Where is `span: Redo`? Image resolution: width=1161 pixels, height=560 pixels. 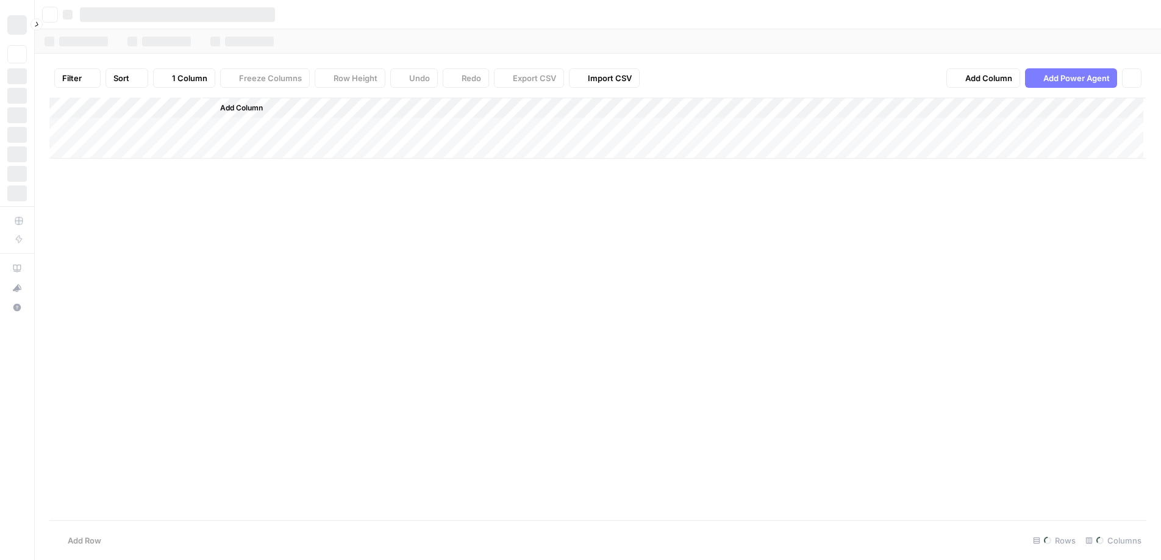
span: Redo is located at coordinates (471, 78).